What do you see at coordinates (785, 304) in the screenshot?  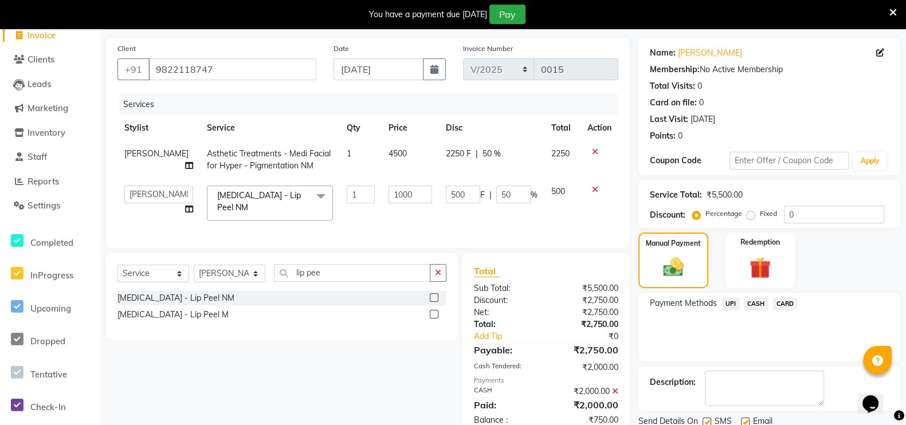 I see `span: CARD` at bounding box center [785, 304].